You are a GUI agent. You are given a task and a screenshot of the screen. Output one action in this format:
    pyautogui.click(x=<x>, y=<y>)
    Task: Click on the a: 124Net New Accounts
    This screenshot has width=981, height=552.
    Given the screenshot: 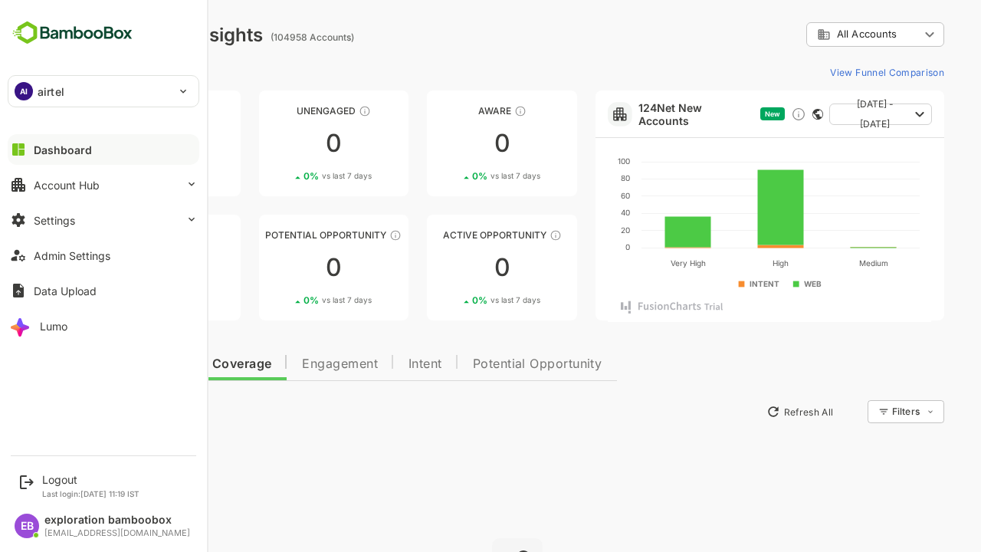 What is the action you would take?
    pyautogui.click(x=643, y=114)
    